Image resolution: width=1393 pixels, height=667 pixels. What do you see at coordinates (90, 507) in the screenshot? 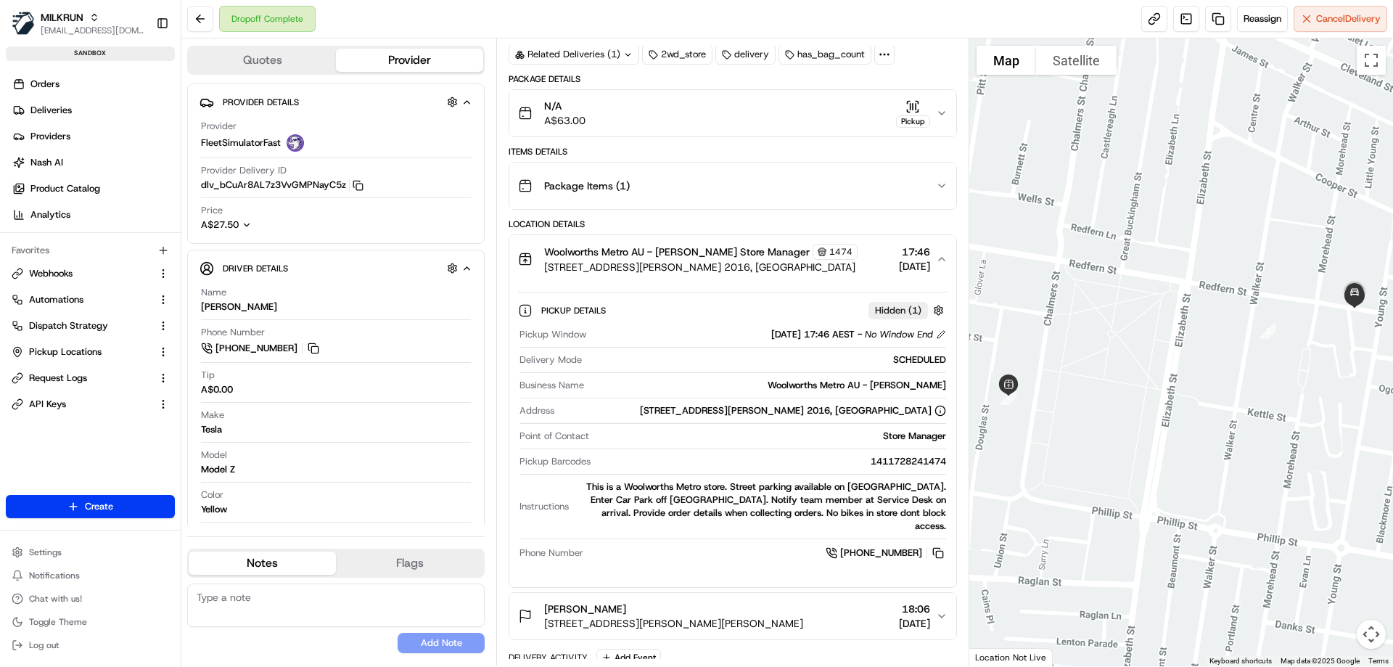
I see `button: Create` at bounding box center [90, 507].